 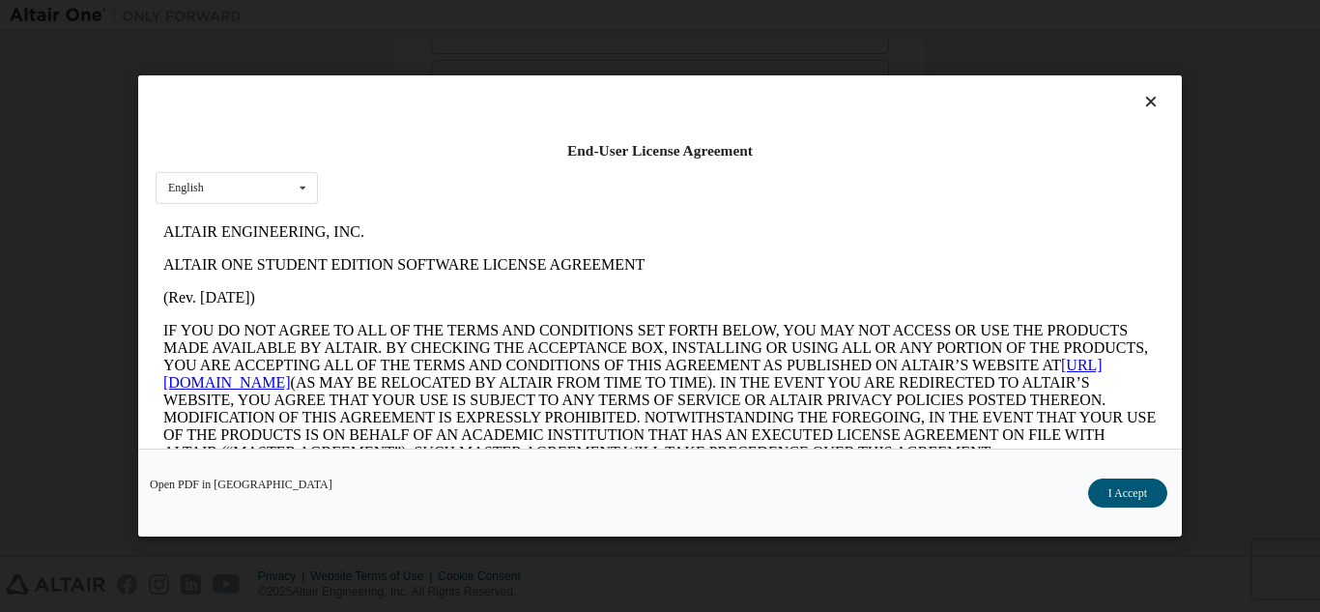 I want to click on p: ALTAIR ENGINEERING, INC., so click(x=504, y=16).